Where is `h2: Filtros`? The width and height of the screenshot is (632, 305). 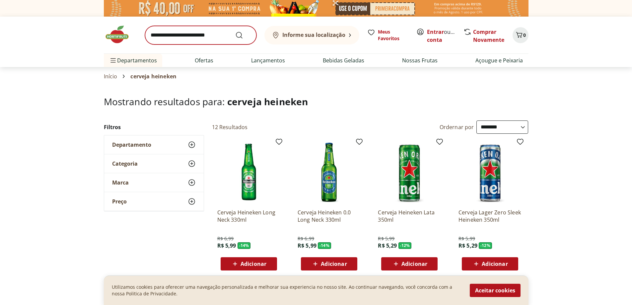
h2: Filtros is located at coordinates (154, 127).